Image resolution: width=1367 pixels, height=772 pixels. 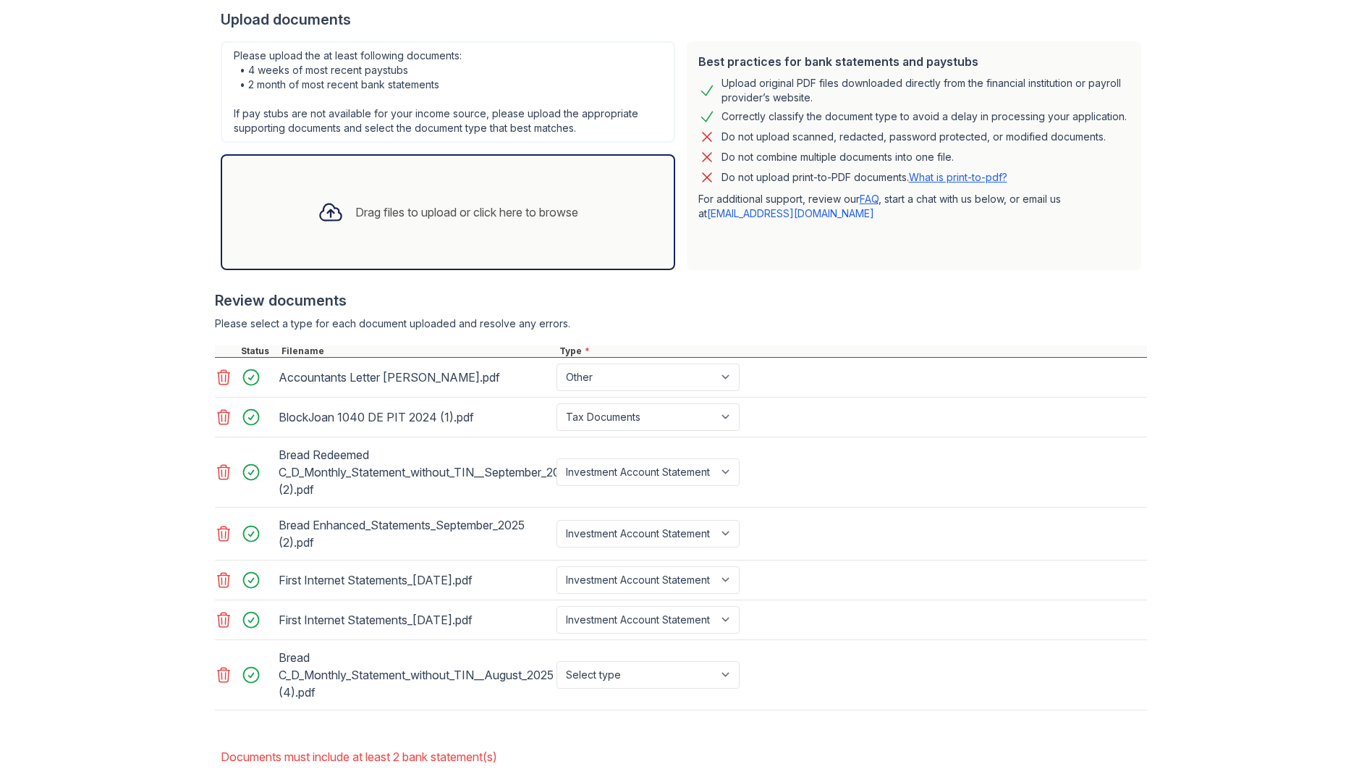 What do you see at coordinates (415, 534) in the screenshot?
I see `div: Bread Enhanced_Statements_September_2025 (2).pdf` at bounding box center [415, 534].